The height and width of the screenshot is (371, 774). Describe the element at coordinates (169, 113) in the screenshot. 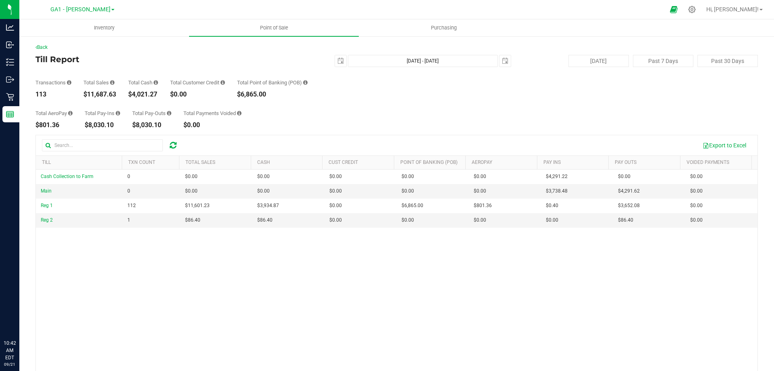

I see `i: Sum of all cash pay-outs removed from tills within the date range.` at that location.